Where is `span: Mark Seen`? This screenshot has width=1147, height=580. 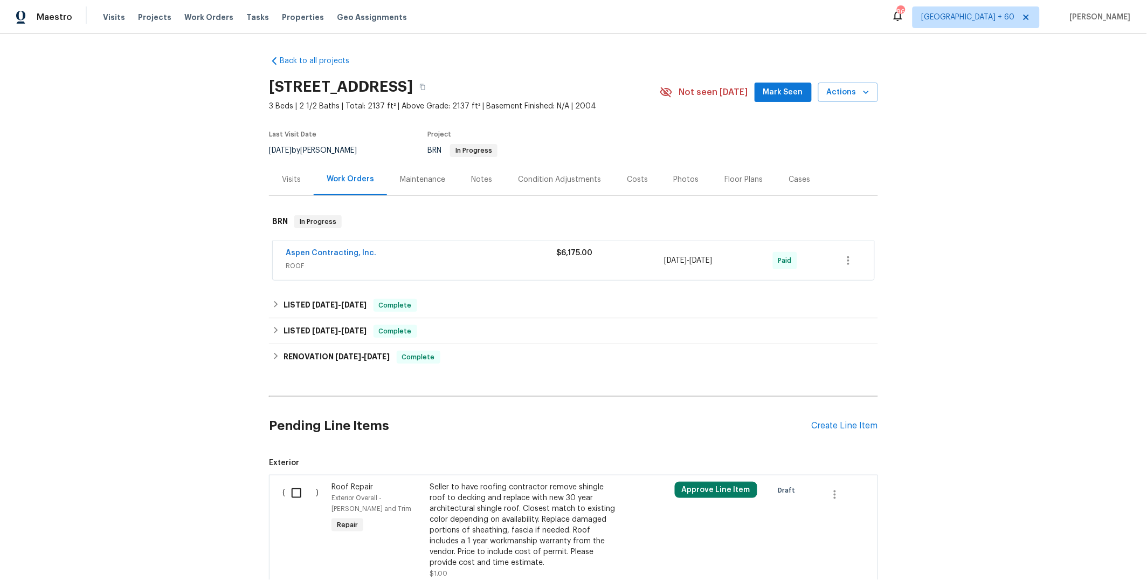
span: Mark Seen is located at coordinates (784, 92).